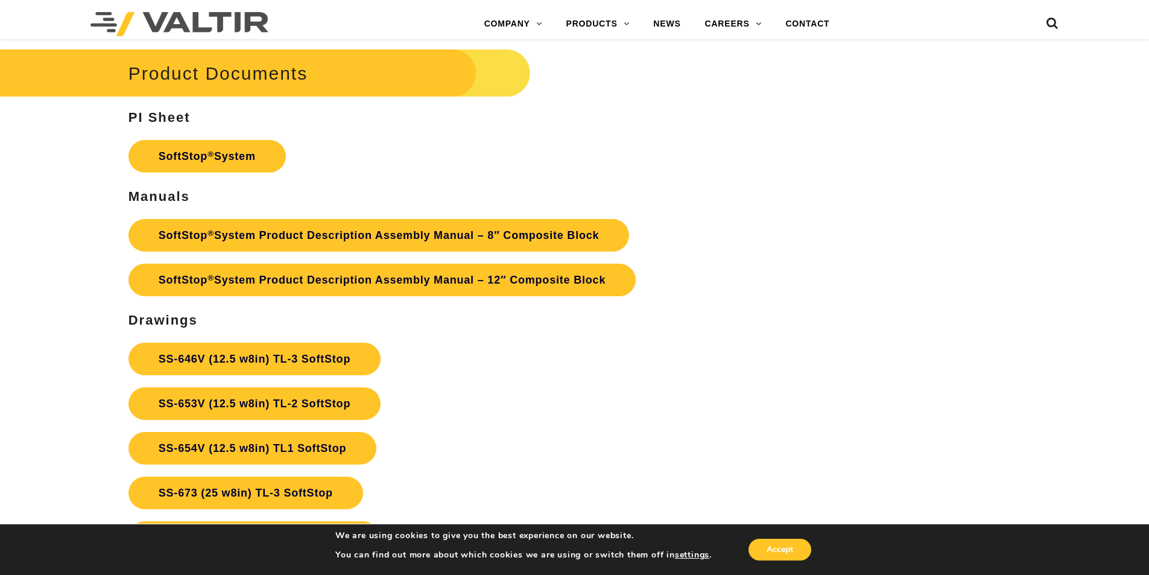 Image resolution: width=1149 pixels, height=575 pixels. I want to click on a: CAREERS, so click(733, 24).